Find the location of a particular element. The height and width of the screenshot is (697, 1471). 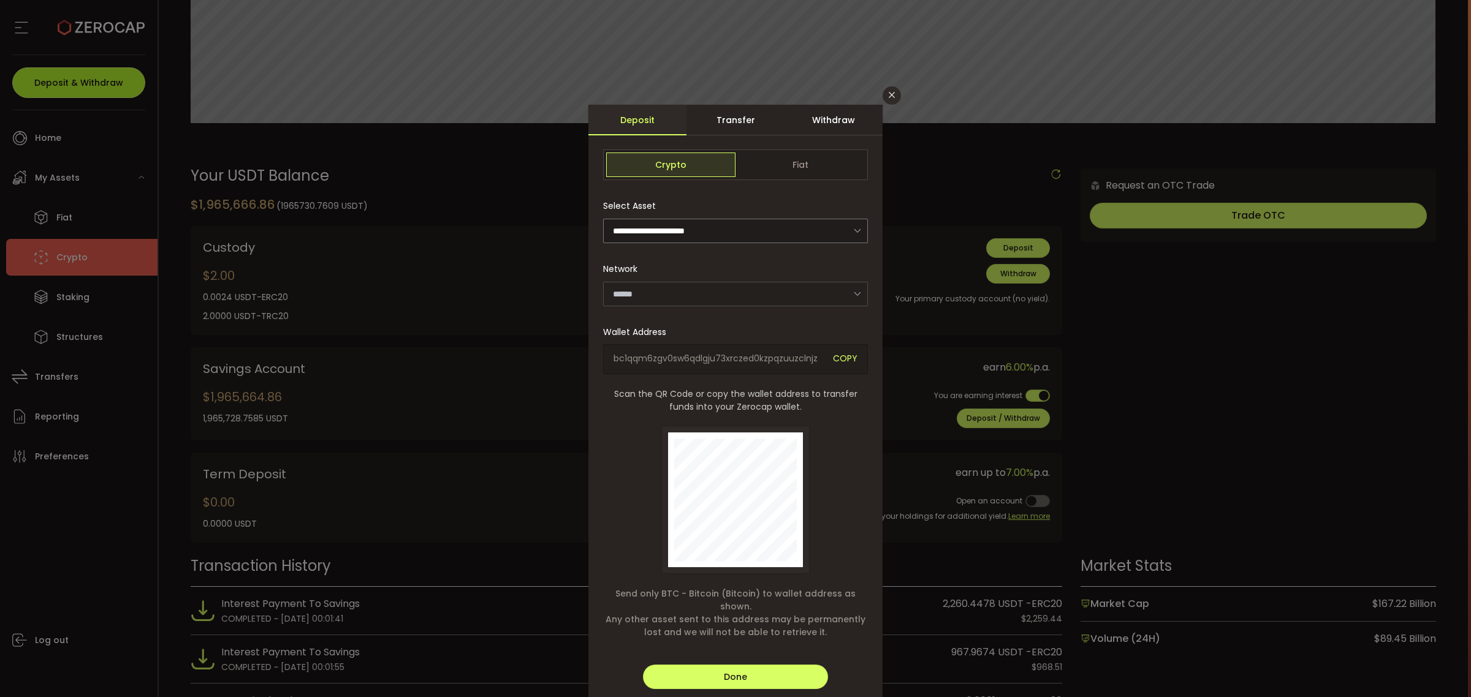

button: Close is located at coordinates (891, 96).